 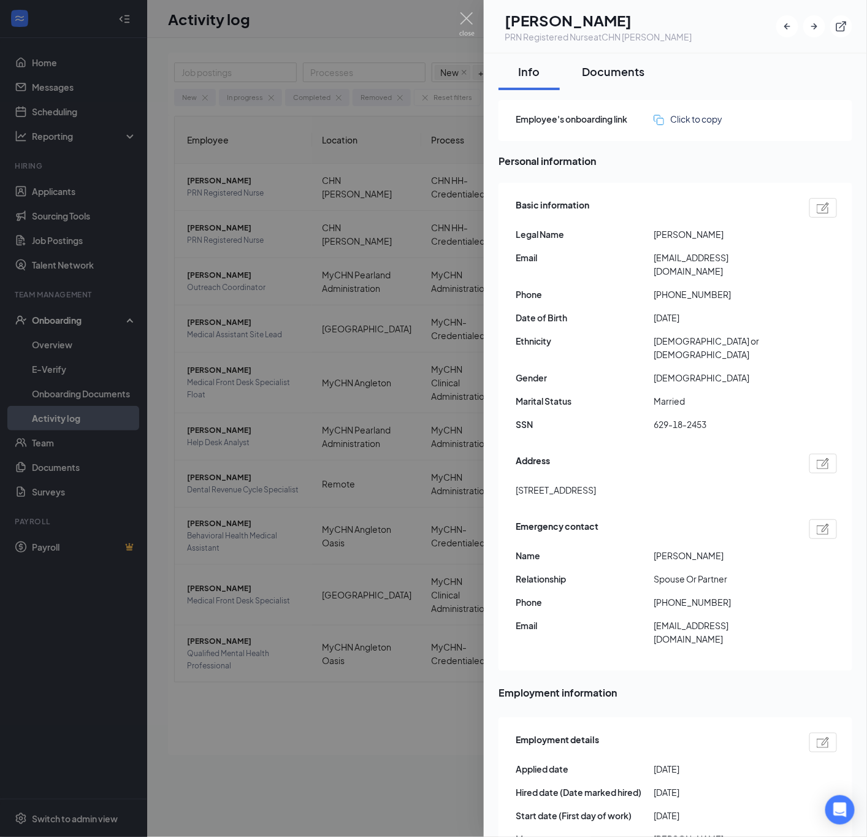 I want to click on span: SSN, so click(x=584, y=424).